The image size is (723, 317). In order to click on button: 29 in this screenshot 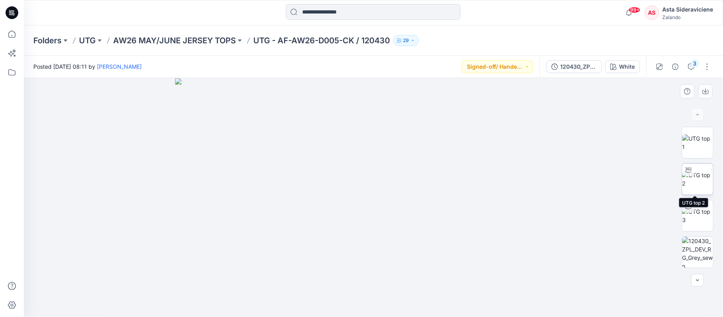, I will do `click(406, 40)`.